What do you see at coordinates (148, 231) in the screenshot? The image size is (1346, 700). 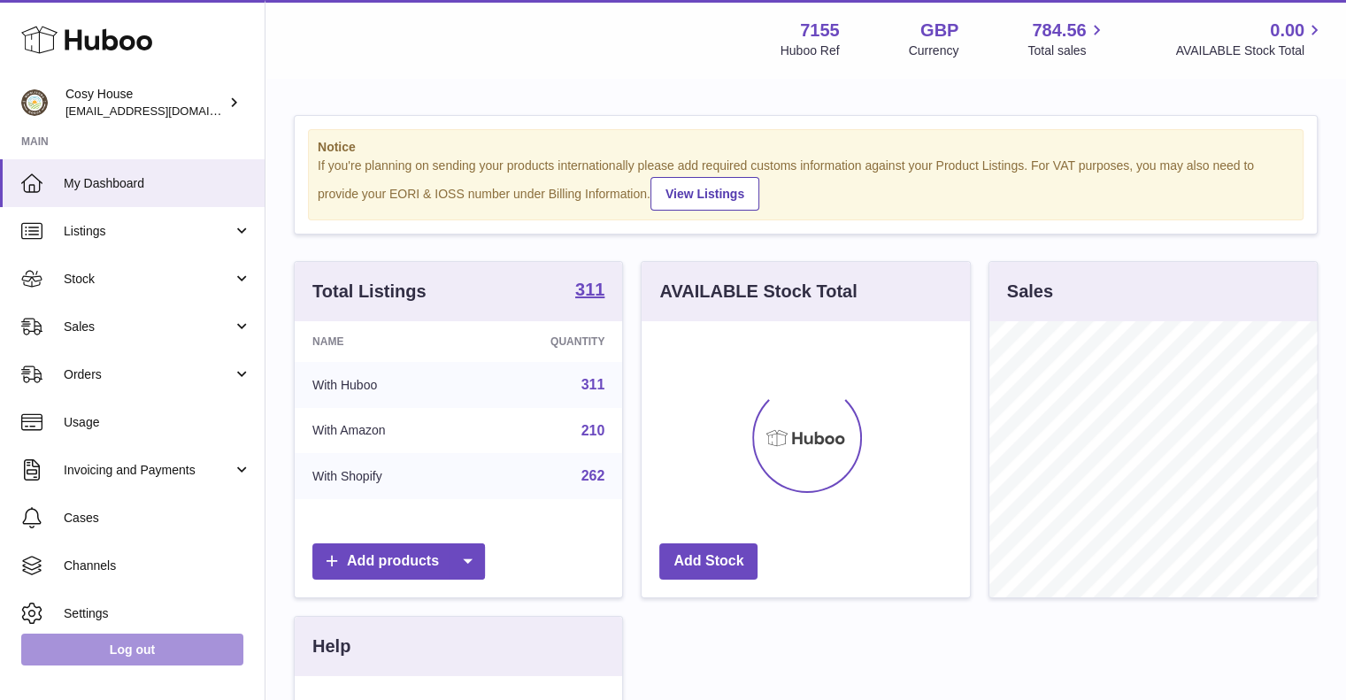 I see `span: Listings` at bounding box center [148, 231].